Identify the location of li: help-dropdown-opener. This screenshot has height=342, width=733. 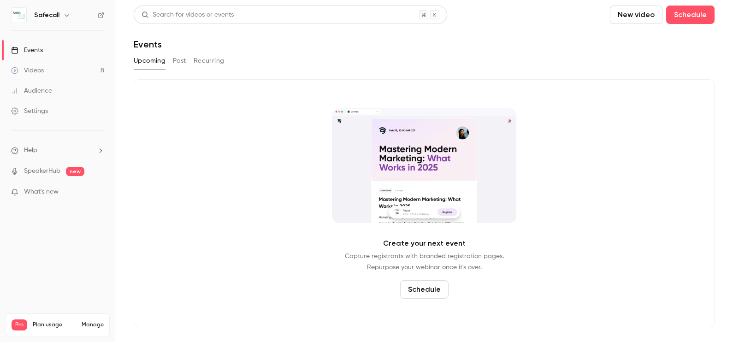
(58, 150).